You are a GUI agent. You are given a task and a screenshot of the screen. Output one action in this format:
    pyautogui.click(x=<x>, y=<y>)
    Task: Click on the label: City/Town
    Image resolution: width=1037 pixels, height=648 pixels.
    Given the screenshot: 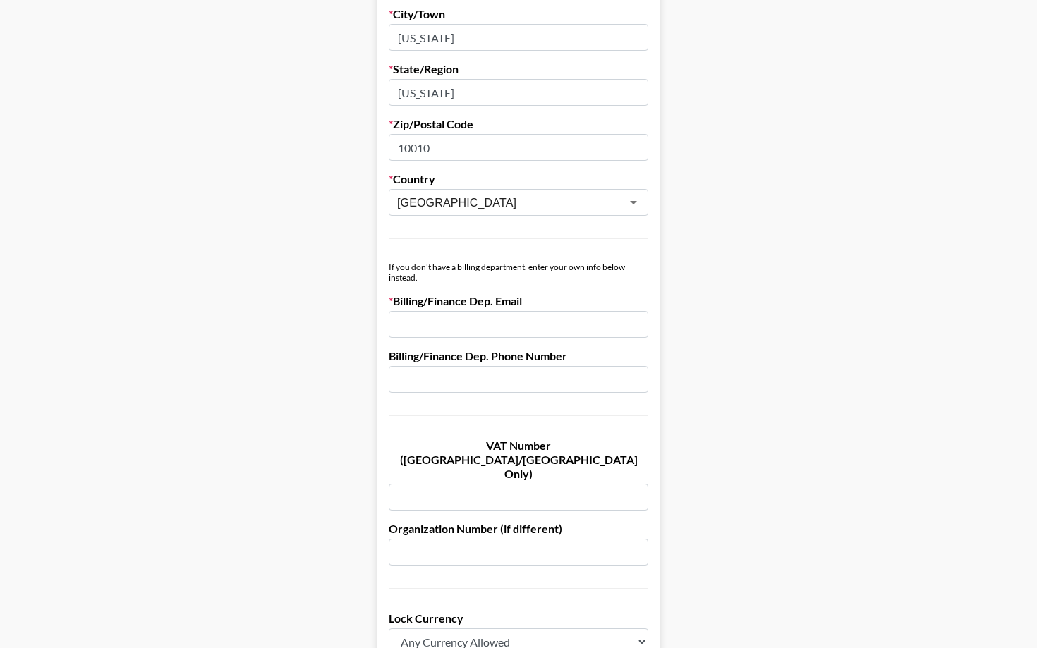 What is the action you would take?
    pyautogui.click(x=519, y=14)
    